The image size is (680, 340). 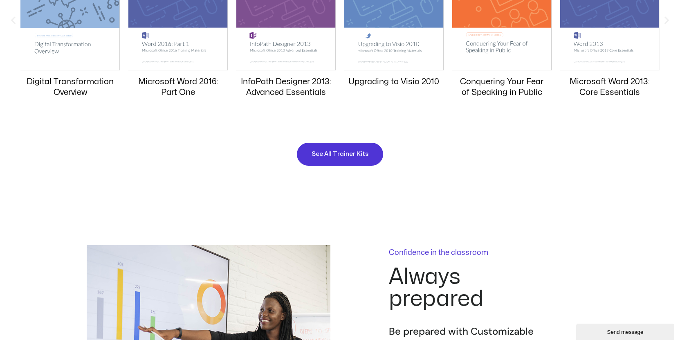 I want to click on a: See All Trainer Kits, so click(x=340, y=154).